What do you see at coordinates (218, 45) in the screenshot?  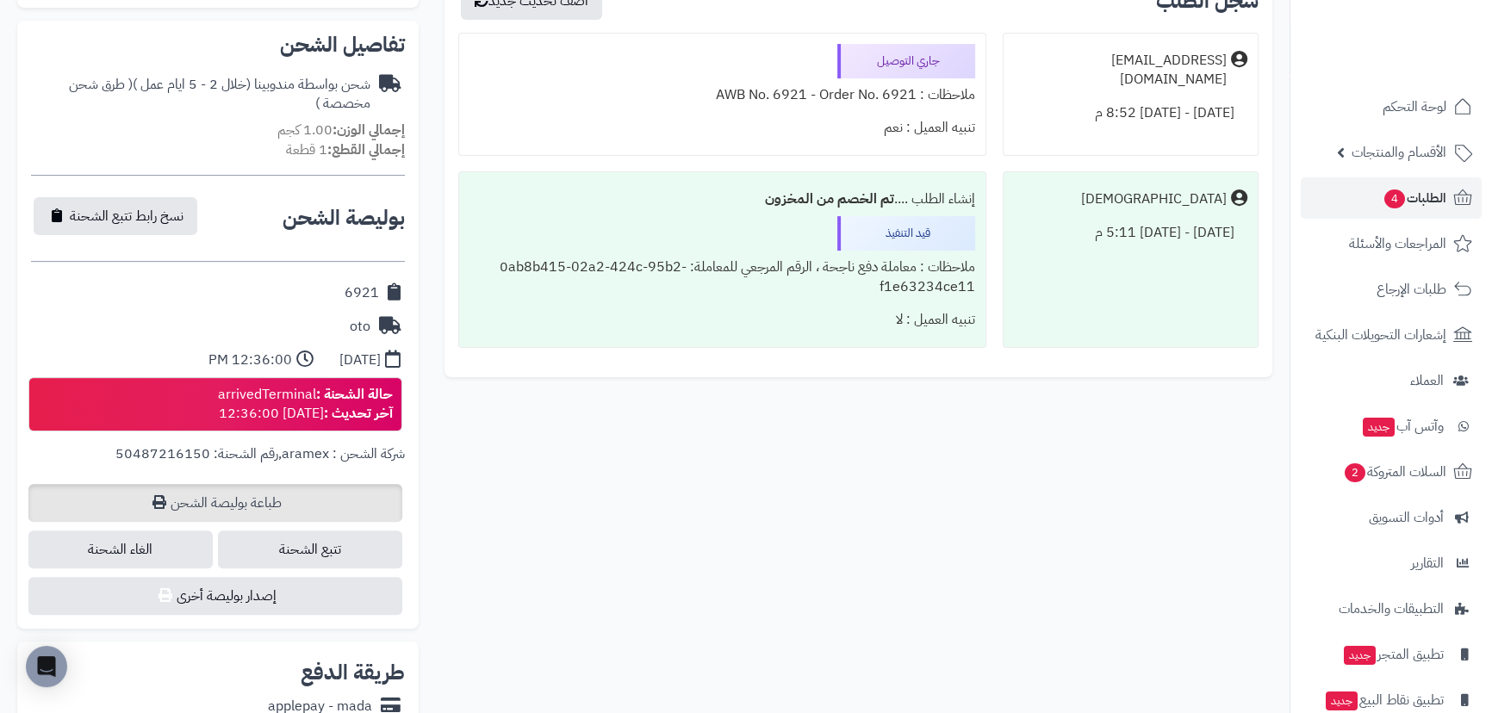 I see `h2: تفاصيل الشحن` at bounding box center [218, 45].